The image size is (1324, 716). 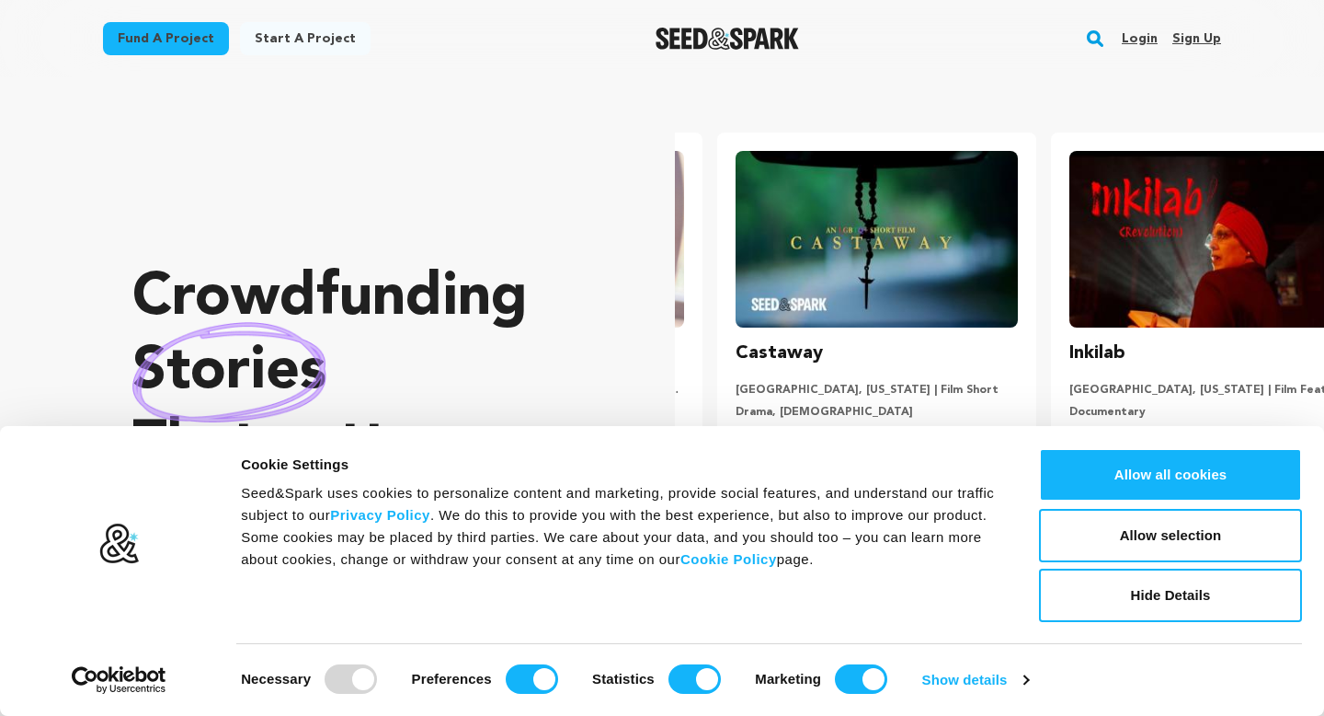 What do you see at coordinates (619, 526) in the screenshot?
I see `div: Seed&Spark uses cookies to personalize content and marketing, provide social features, and unders...` at bounding box center [619, 526].